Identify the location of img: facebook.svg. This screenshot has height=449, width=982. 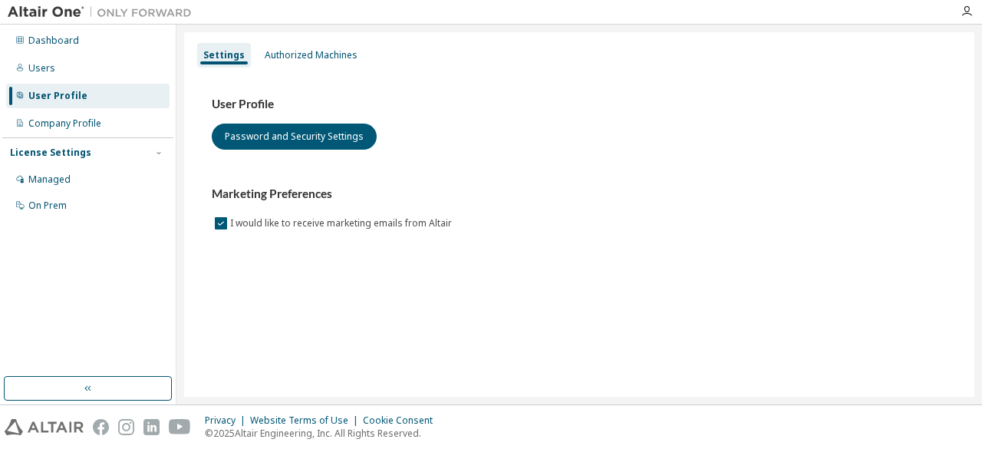
(100, 427).